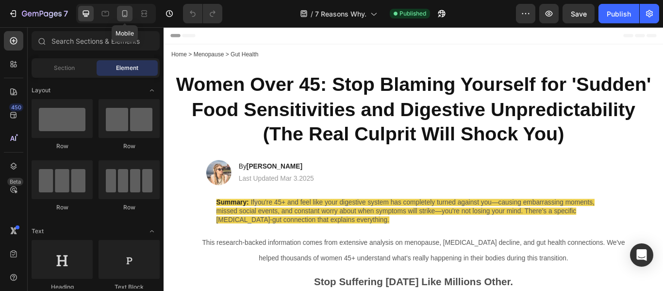 The width and height of the screenshot is (663, 291). I want to click on p: 7, so click(66, 14).